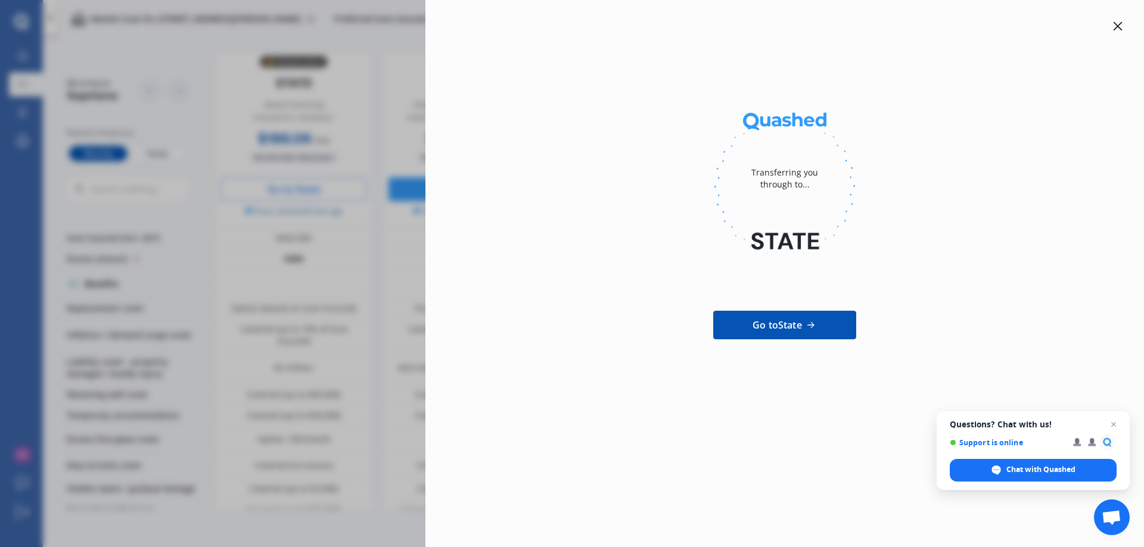 The height and width of the screenshot is (547, 1144). I want to click on div: Open chat, so click(1112, 518).